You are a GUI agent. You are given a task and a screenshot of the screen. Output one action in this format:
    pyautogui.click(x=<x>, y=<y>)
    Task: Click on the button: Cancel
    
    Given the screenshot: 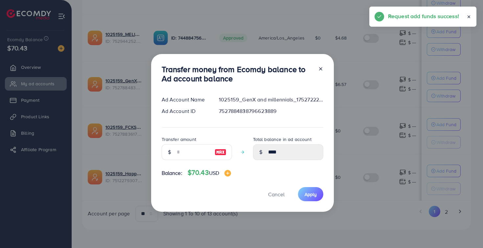 What is the action you would take?
    pyautogui.click(x=277, y=194)
    